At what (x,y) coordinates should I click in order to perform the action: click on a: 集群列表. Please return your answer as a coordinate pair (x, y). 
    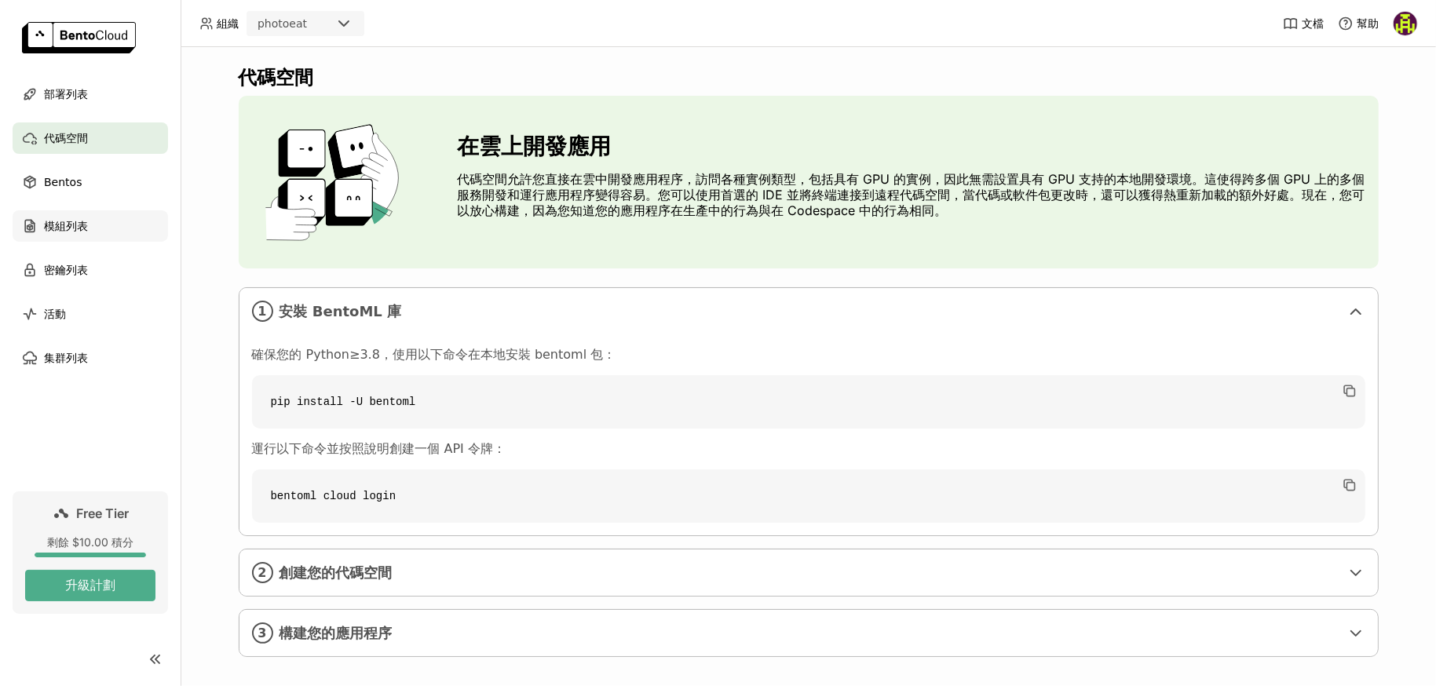
    Looking at the image, I should click on (90, 358).